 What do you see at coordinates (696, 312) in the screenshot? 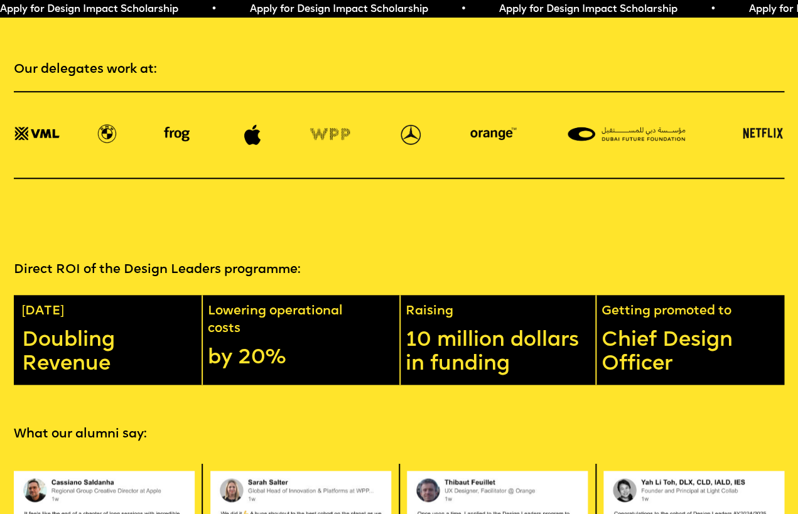
I see `p: Getting promoted to` at bounding box center [696, 312].